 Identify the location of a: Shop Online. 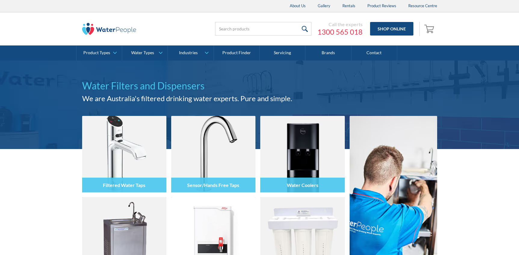
(392, 29).